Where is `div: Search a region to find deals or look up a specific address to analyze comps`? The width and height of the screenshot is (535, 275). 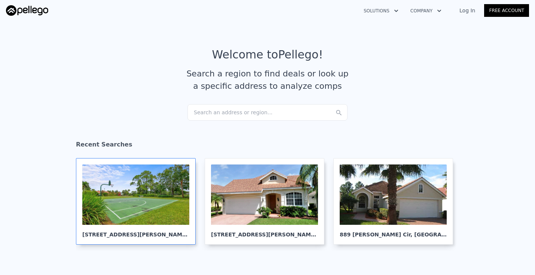 div: Search a region to find deals or look up a specific address to analyze comps is located at coordinates (268, 80).